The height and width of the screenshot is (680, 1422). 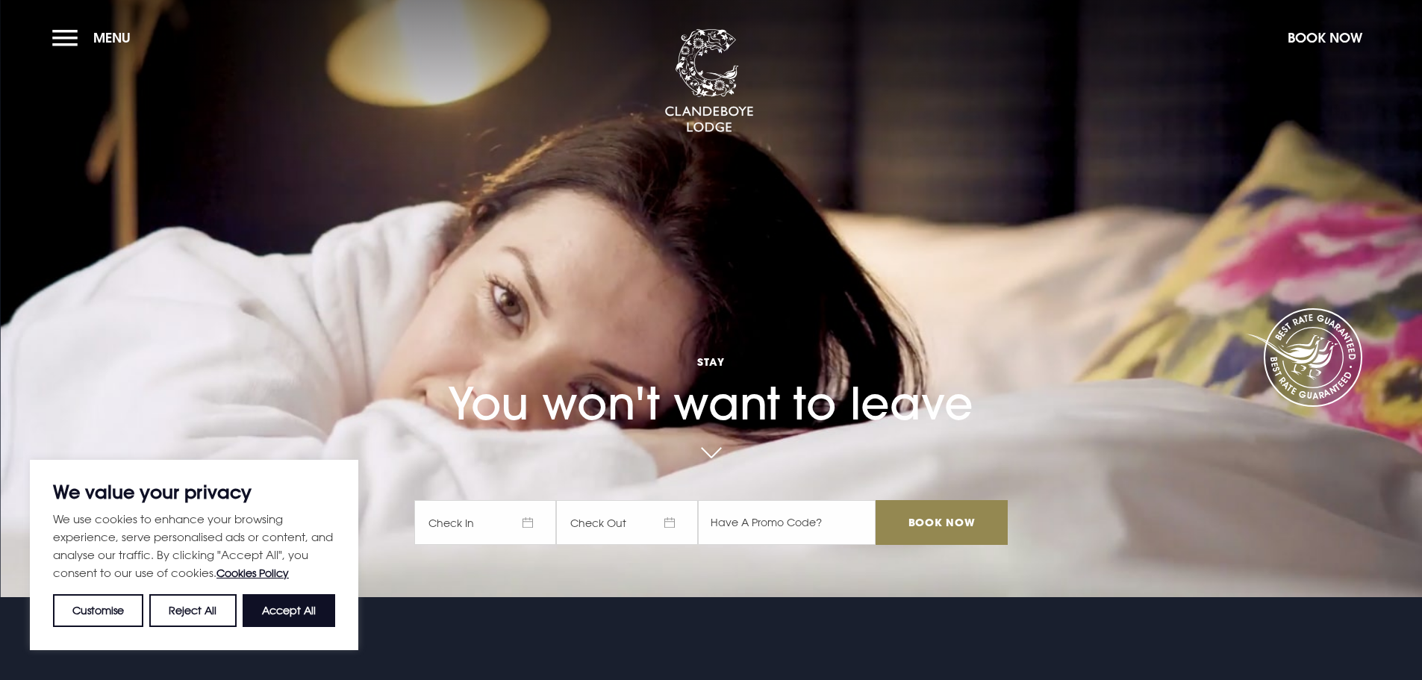 I want to click on a: Cookies Policy, so click(x=252, y=573).